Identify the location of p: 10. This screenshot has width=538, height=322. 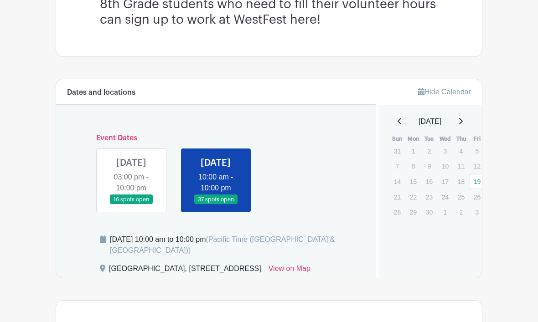
(445, 166).